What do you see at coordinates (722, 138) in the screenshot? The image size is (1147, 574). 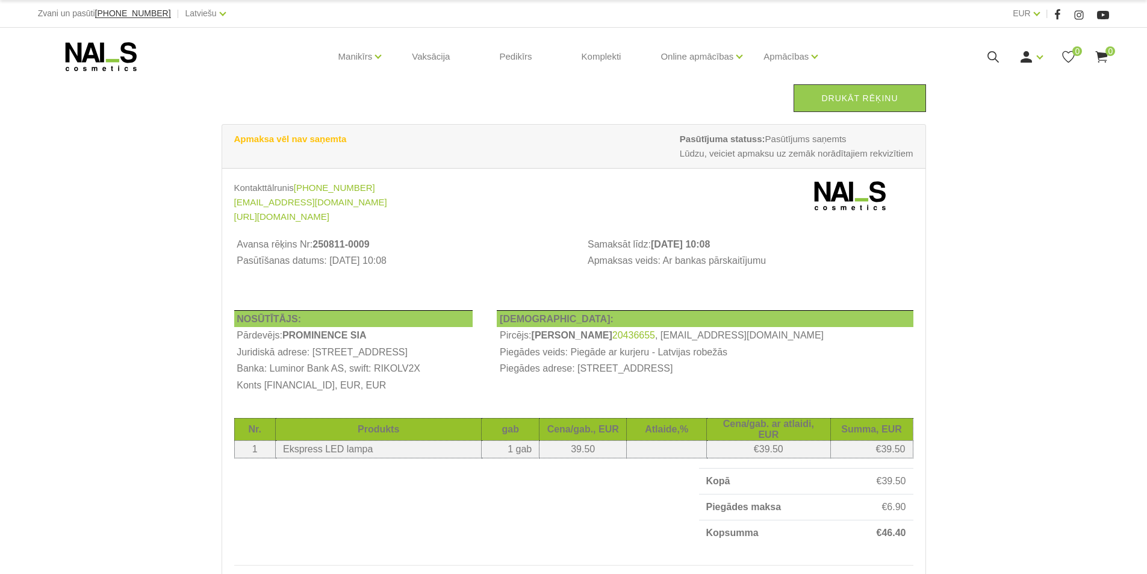 I see `strong: Pasūtījuma statuss:` at bounding box center [722, 138].